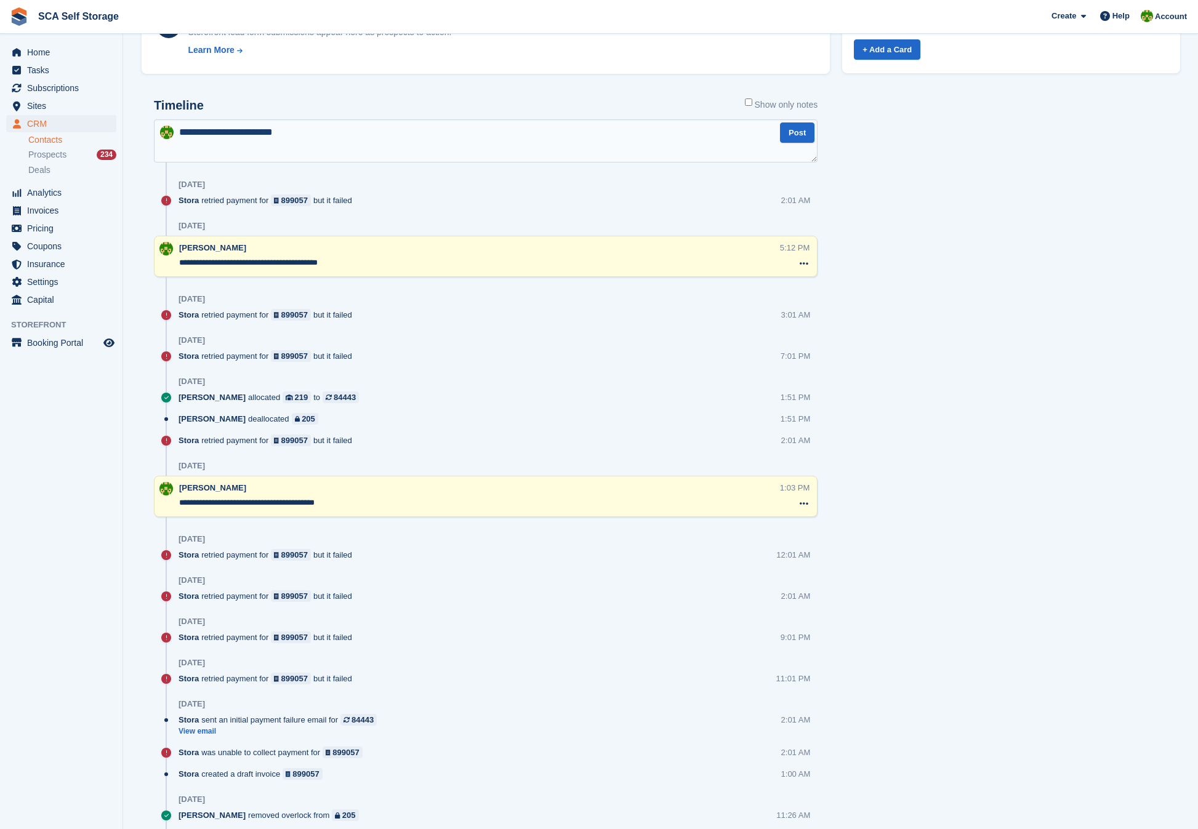 The image size is (1198, 829). I want to click on span: Booking Portal, so click(64, 343).